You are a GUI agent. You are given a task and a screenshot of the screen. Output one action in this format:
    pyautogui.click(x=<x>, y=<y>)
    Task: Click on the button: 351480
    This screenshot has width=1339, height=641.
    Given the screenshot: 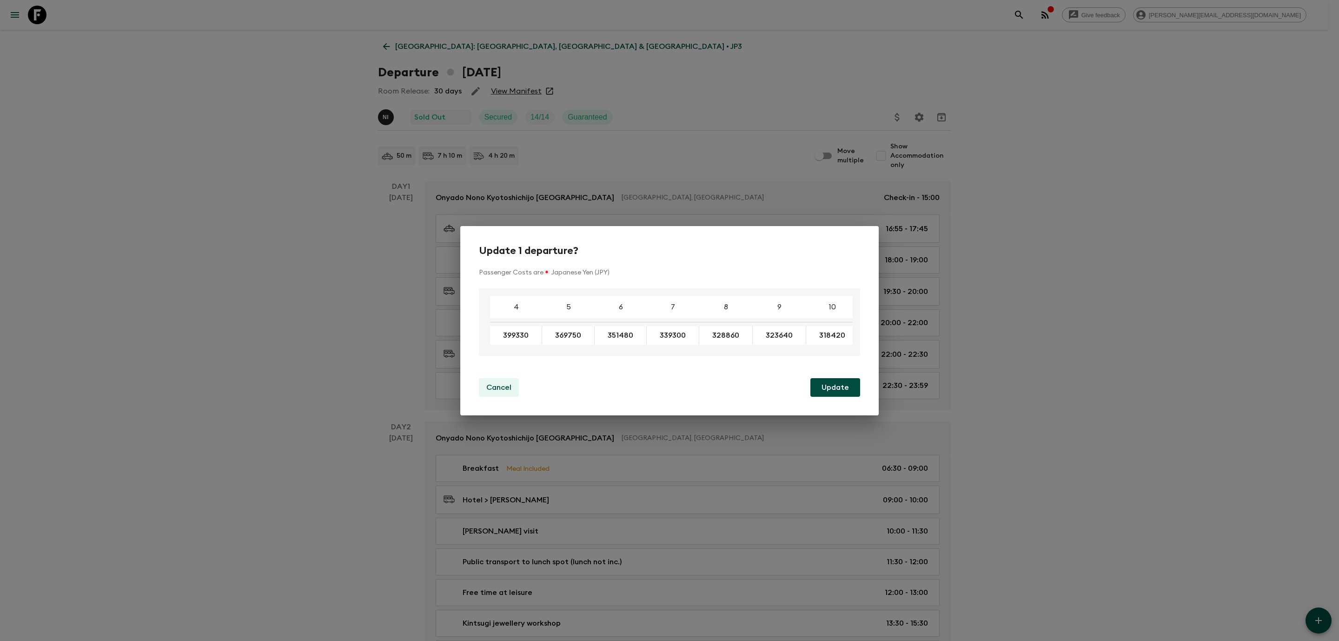 What is the action you would take?
    pyautogui.click(x=620, y=335)
    